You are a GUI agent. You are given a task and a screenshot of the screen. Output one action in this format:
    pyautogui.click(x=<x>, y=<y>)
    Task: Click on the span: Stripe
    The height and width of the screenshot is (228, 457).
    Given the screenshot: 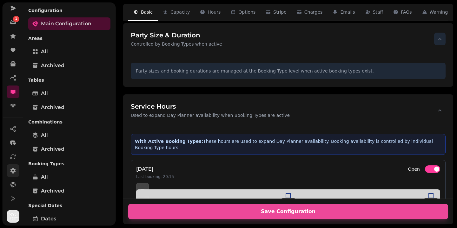 What is the action you would take?
    pyautogui.click(x=280, y=12)
    